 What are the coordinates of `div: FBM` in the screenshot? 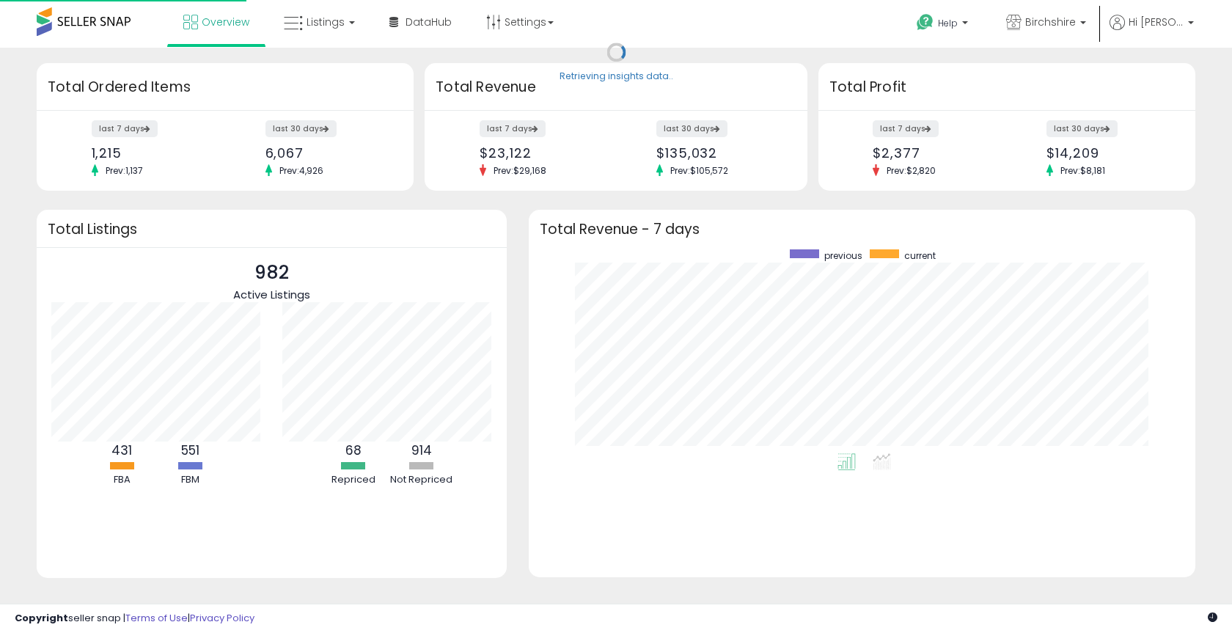 It's located at (190, 480).